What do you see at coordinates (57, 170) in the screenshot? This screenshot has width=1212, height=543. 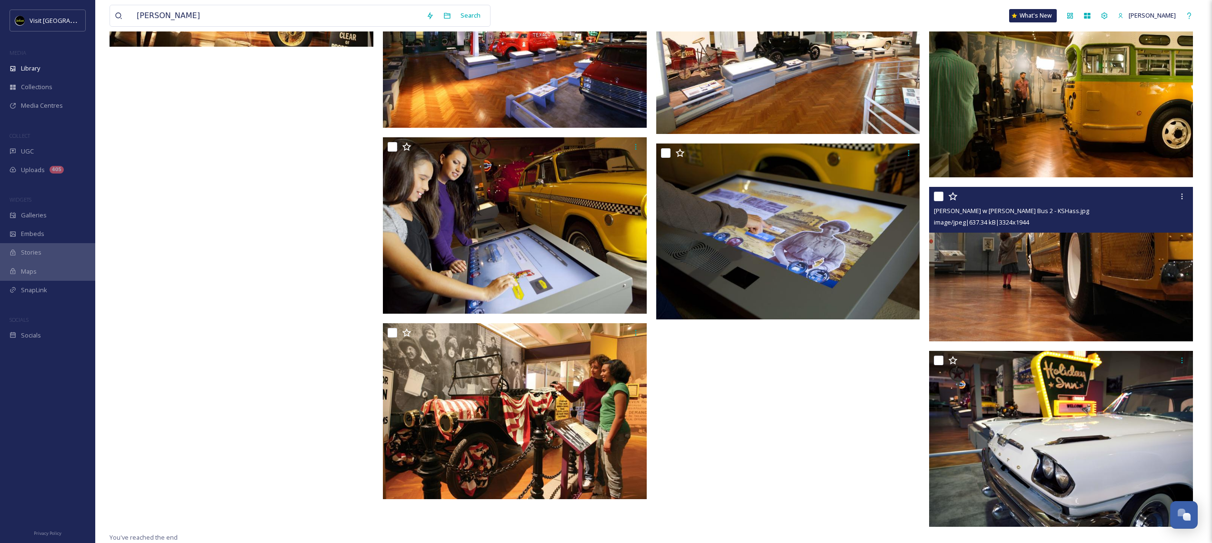 I see `div: 405` at bounding box center [57, 170].